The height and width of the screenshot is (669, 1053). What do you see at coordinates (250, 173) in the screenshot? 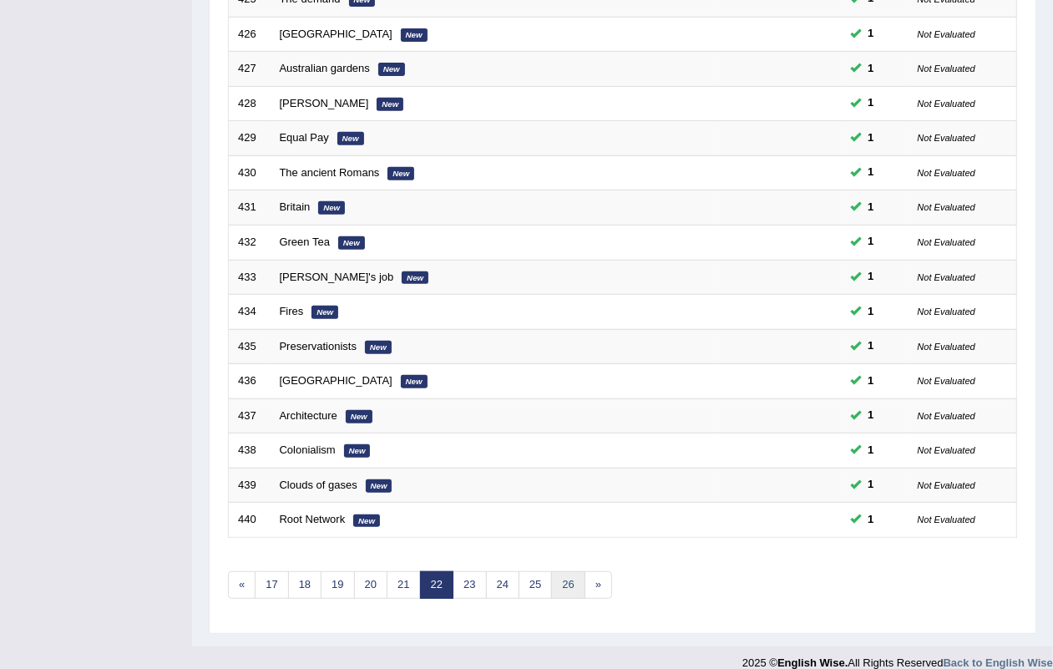
I see `td: 430` at bounding box center [250, 173].